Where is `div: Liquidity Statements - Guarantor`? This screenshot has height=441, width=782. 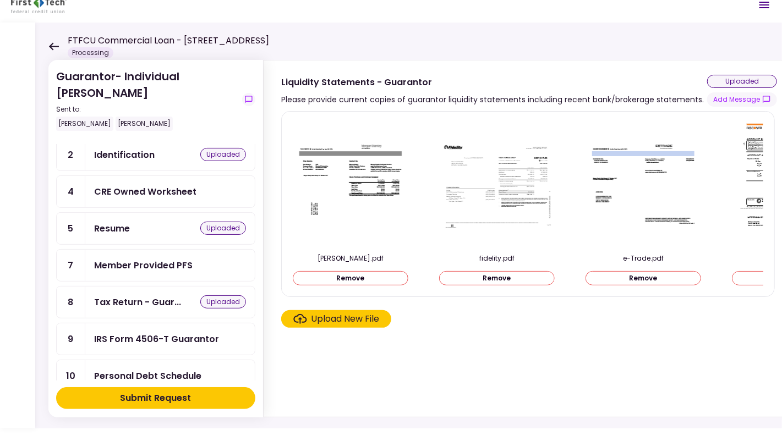 div: Liquidity Statements - Guarantor is located at coordinates (493, 82).